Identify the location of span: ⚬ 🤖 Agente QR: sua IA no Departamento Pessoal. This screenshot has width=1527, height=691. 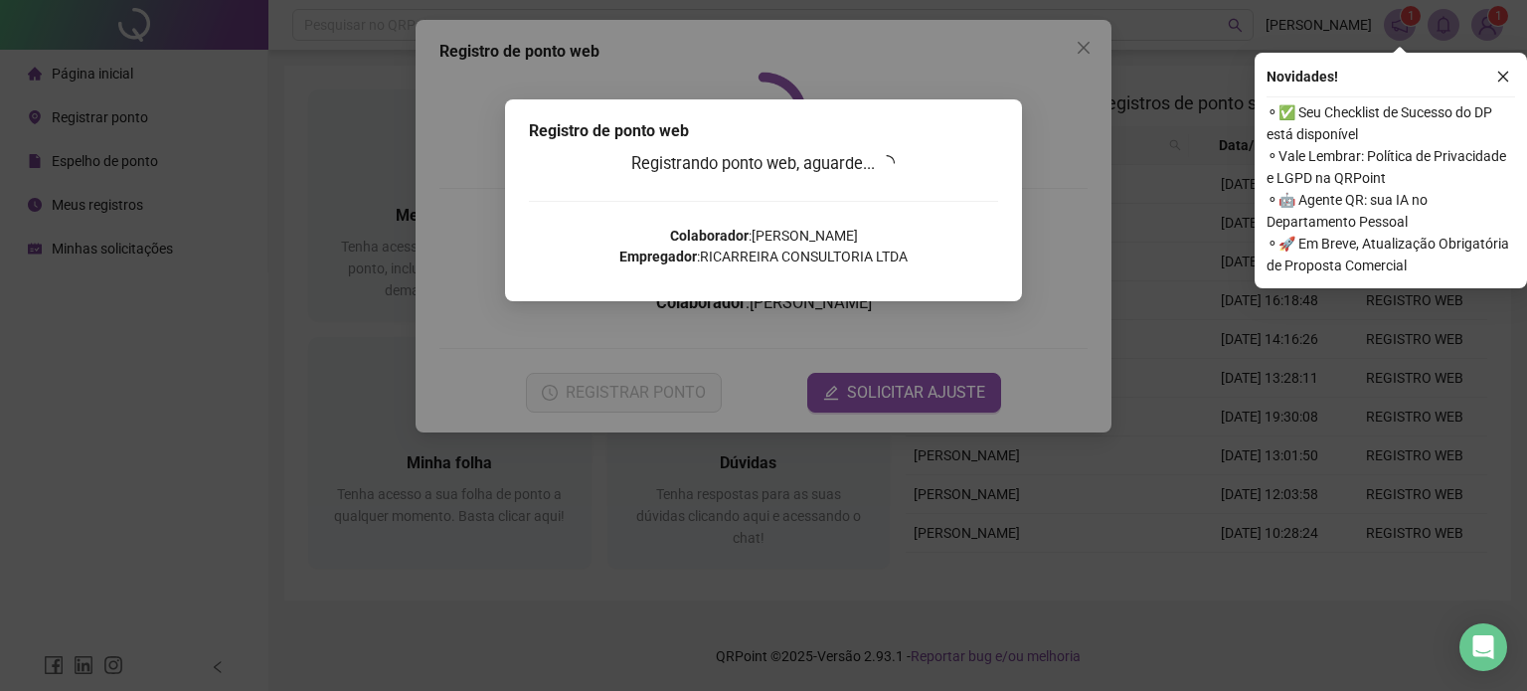
(1391, 211).